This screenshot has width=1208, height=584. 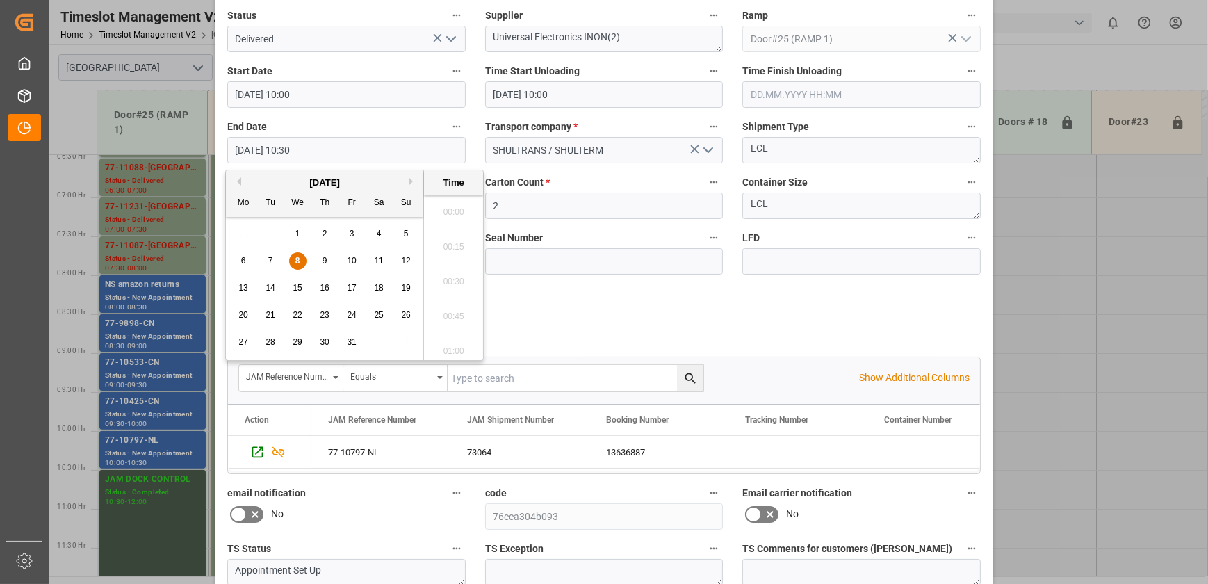 What do you see at coordinates (352, 203) in the screenshot?
I see `div: Fr` at bounding box center [352, 203].